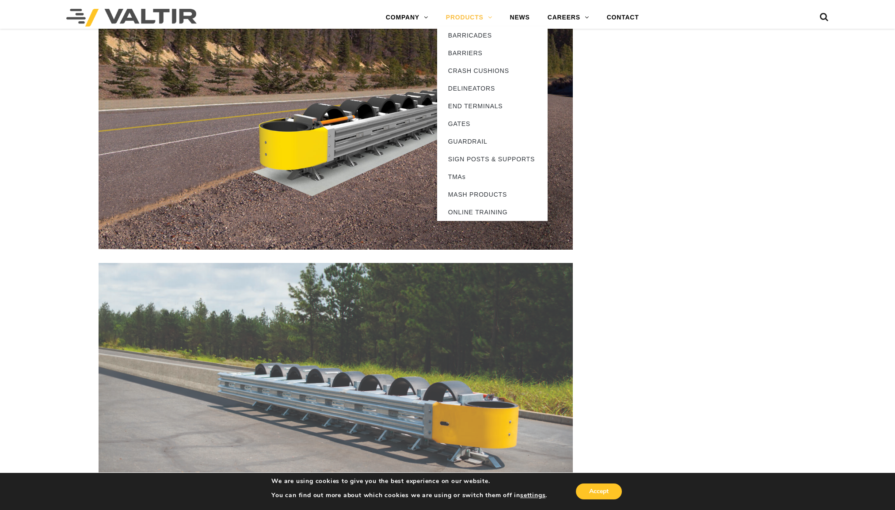  What do you see at coordinates (409, 495) in the screenshot?
I see `p: You can find out more about which cookies we are using or switch them off in .` at bounding box center [409, 495].